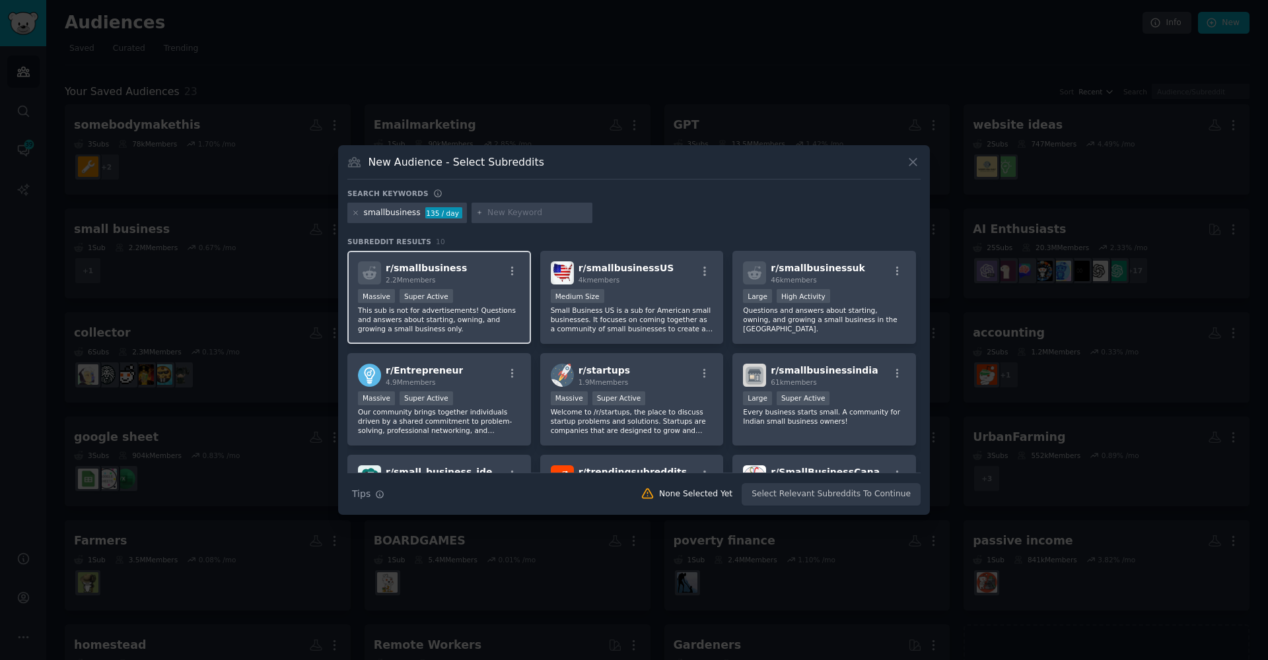 This screenshot has height=660, width=1268. I want to click on img: SmallBusinessCanada, so click(754, 477).